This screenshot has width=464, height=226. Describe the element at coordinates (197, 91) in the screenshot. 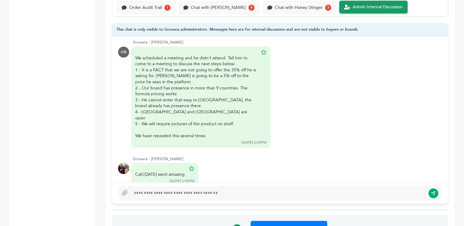

I see `div: 2.- Our brand has presence in more than 9 countries. The formula pricing works` at that location.